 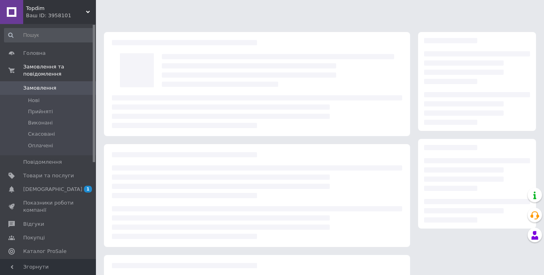 What do you see at coordinates (42, 134) in the screenshot?
I see `span: Скасовані` at bounding box center [42, 134].